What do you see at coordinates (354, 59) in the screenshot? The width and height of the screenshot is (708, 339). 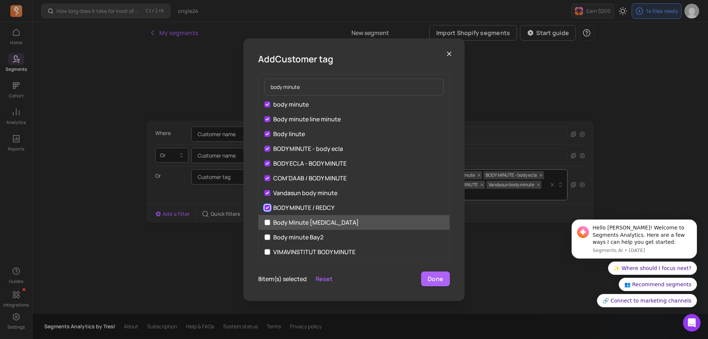 I see `h3: Add Customer tag` at bounding box center [354, 59].